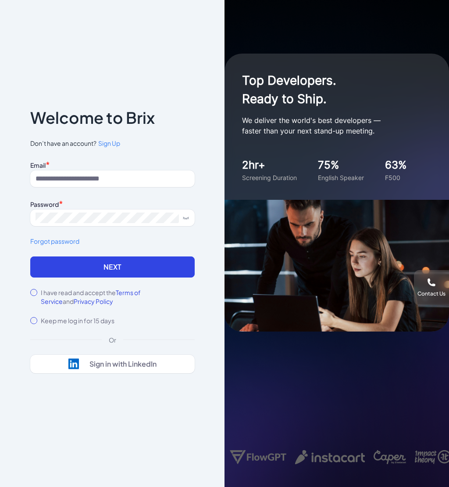  I want to click on label: Password, so click(44, 204).